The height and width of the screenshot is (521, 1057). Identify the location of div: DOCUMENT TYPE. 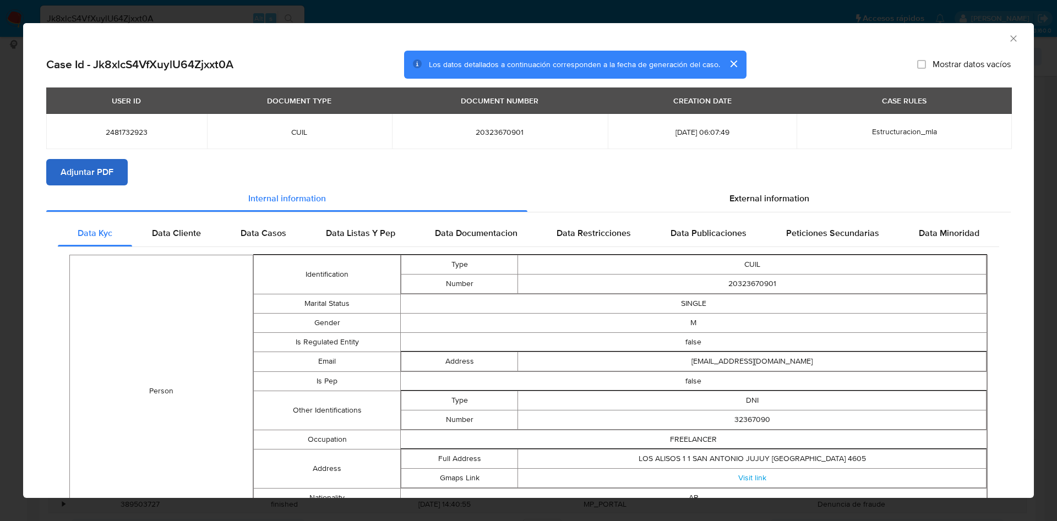
(299, 101).